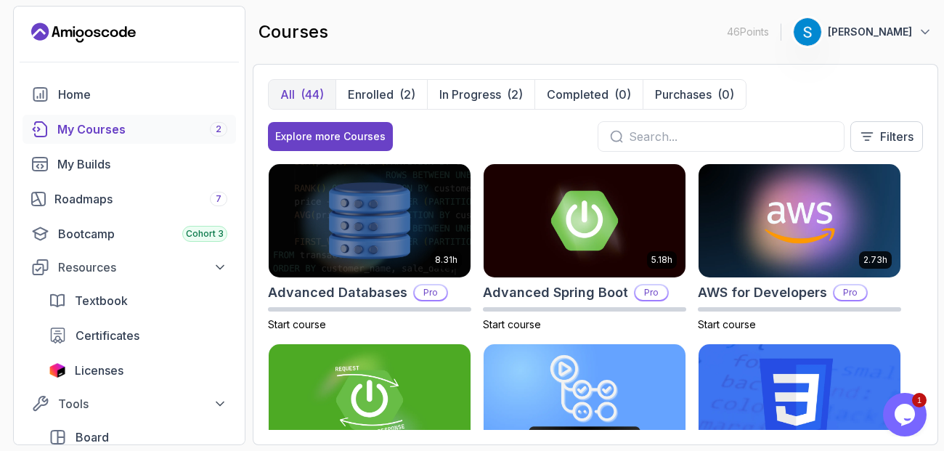 The width and height of the screenshot is (944, 451). Describe the element at coordinates (337, 292) in the screenshot. I see `h2: Advanced Databases` at that location.